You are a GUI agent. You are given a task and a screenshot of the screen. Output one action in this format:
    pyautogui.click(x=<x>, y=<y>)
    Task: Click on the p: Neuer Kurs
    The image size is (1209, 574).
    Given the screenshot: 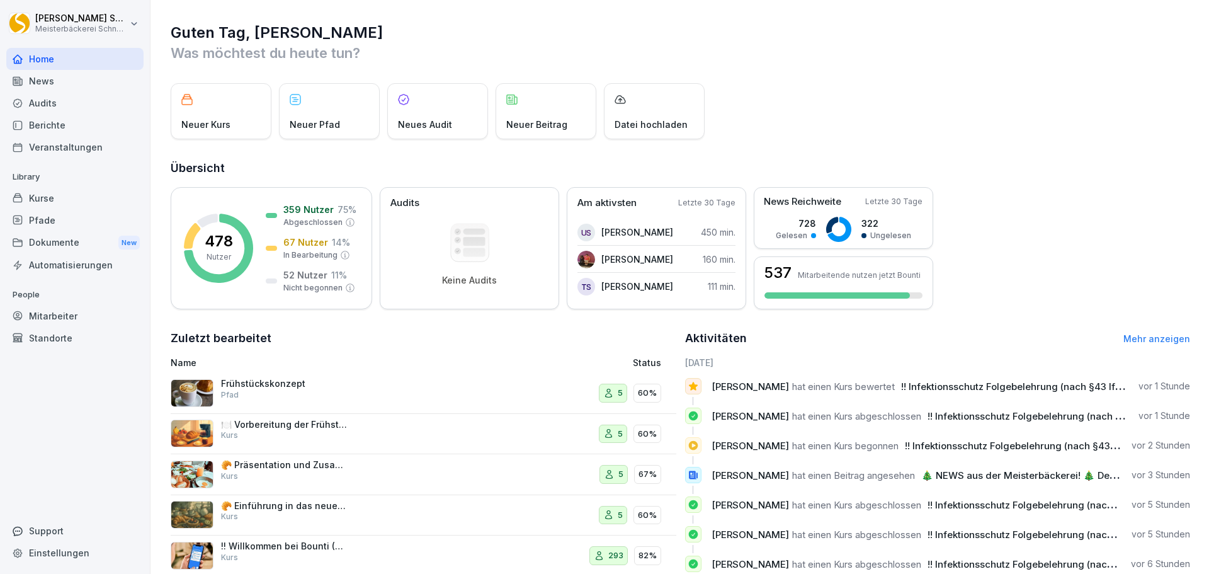 What is the action you would take?
    pyautogui.click(x=206, y=124)
    